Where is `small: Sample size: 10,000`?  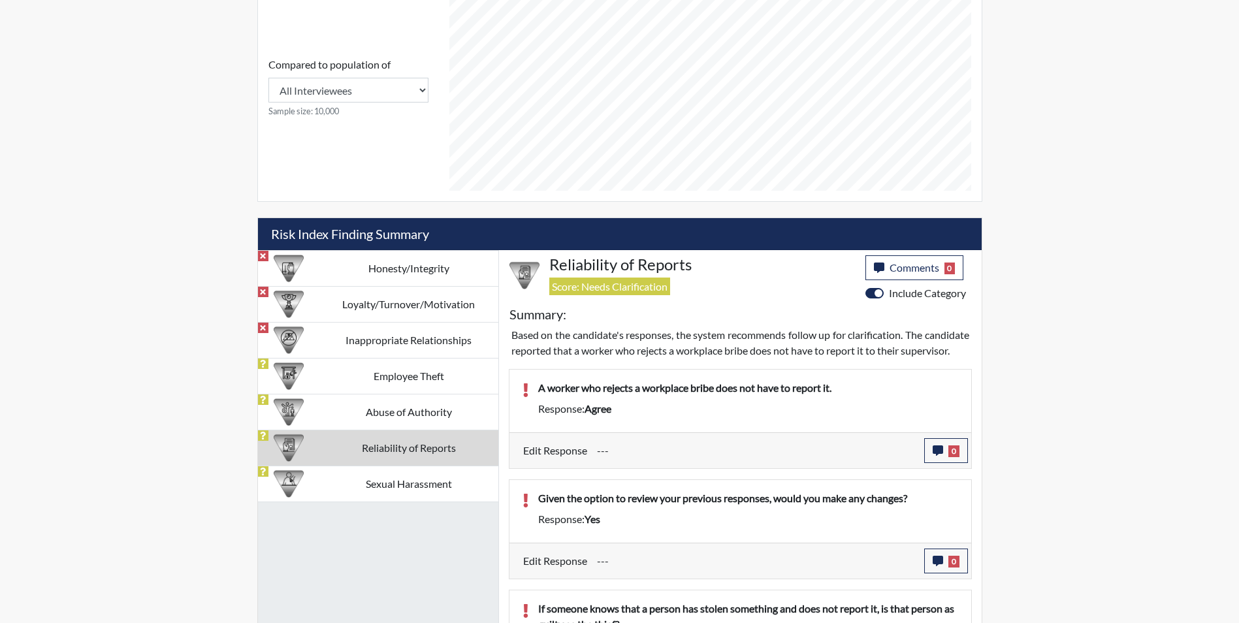
small: Sample size: 10,000 is located at coordinates (348, 111).